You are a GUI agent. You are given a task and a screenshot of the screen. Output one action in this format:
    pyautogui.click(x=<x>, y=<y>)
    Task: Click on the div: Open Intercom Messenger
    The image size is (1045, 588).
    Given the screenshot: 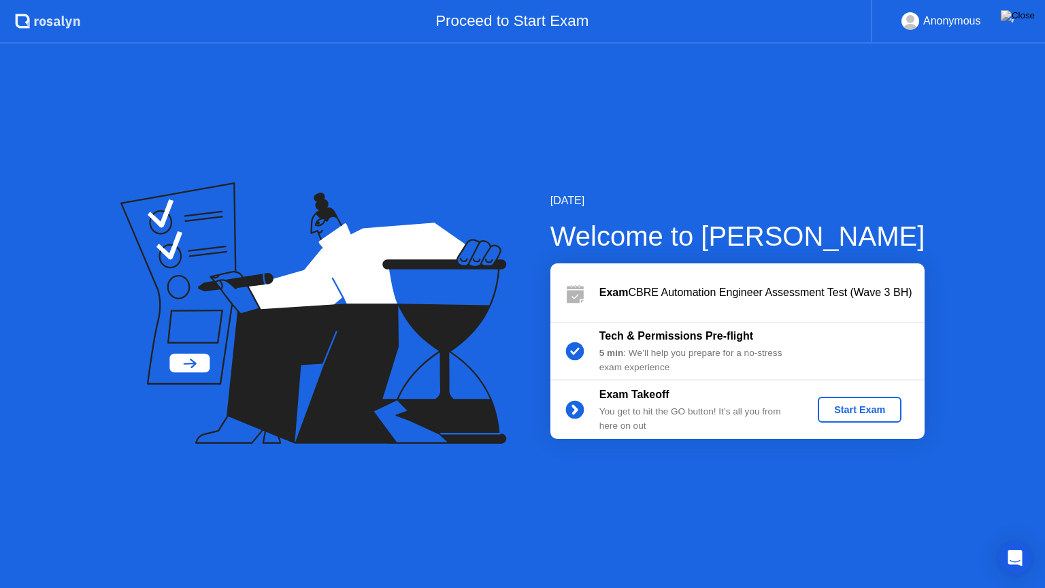 What is the action you would take?
    pyautogui.click(x=1015, y=558)
    